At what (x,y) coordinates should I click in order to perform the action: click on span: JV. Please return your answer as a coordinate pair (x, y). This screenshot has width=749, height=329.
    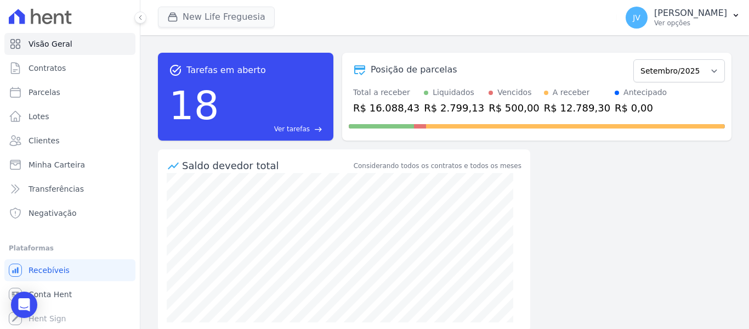
    Looking at the image, I should click on (637, 18).